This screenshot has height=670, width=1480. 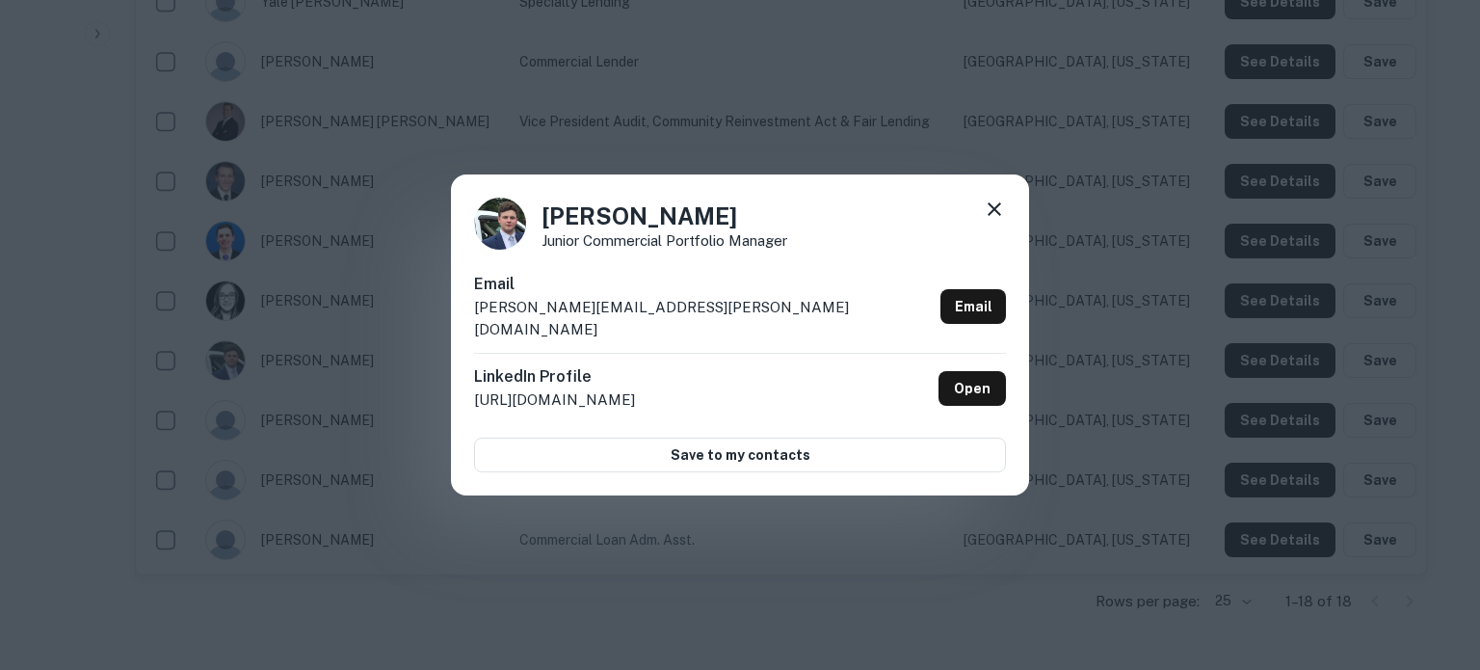 What do you see at coordinates (1432, 562) in the screenshot?
I see `div: Chat Widget` at bounding box center [1432, 562].